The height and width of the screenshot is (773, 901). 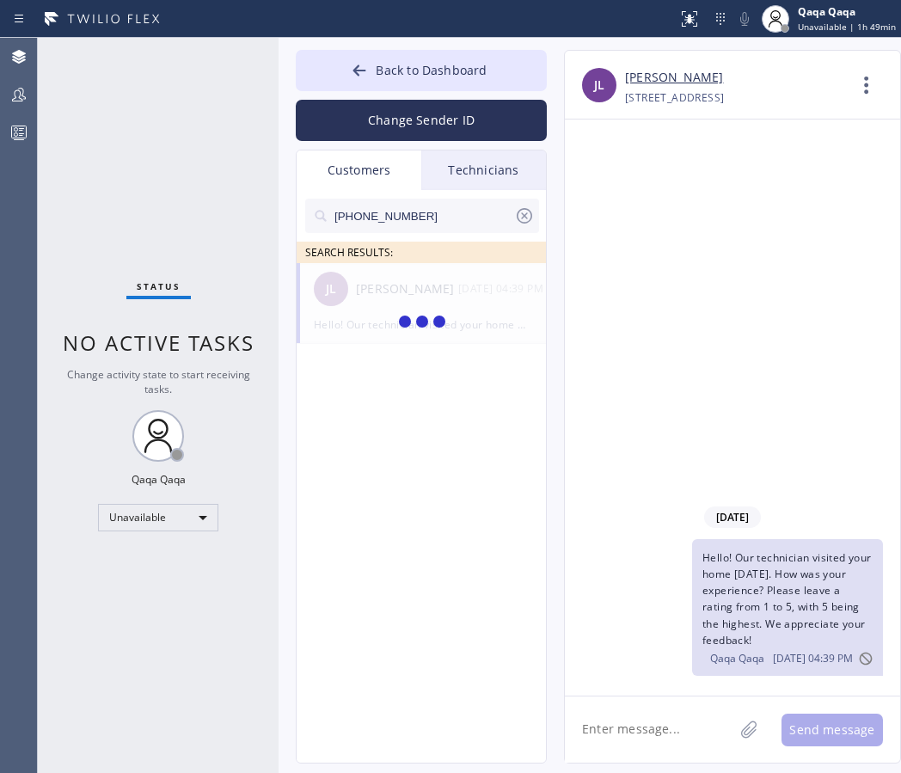 I want to click on button: Change Sender ID, so click(x=421, y=120).